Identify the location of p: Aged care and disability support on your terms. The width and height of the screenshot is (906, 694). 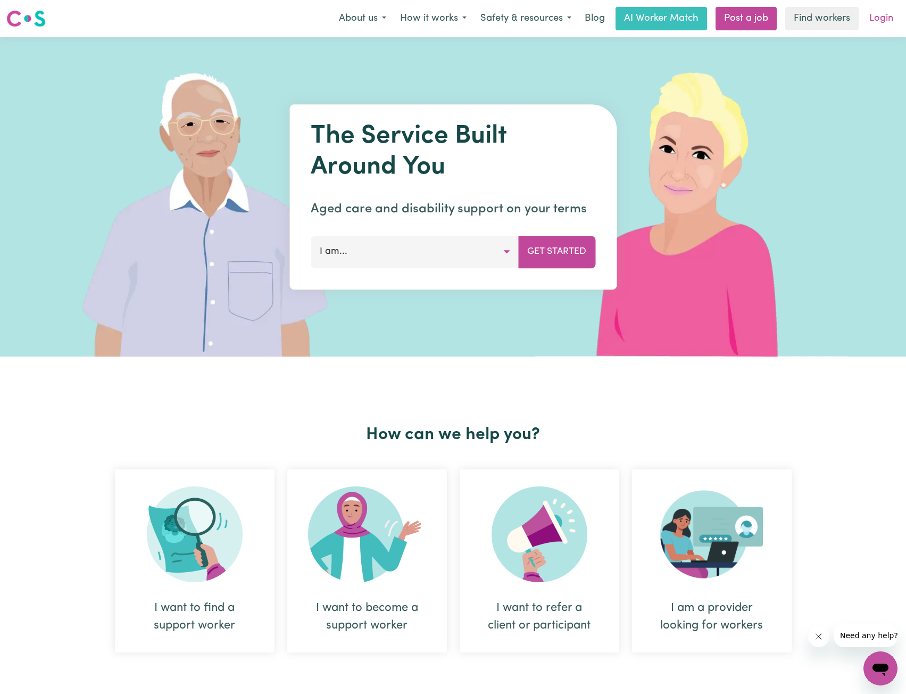
(453, 209).